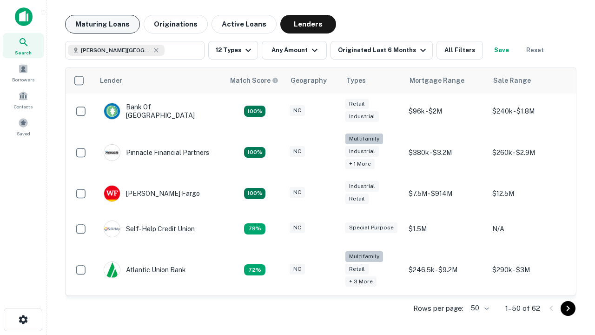 This screenshot has width=595, height=335. What do you see at coordinates (361, 281) in the screenshot?
I see `div: + 3 more` at bounding box center [361, 281].